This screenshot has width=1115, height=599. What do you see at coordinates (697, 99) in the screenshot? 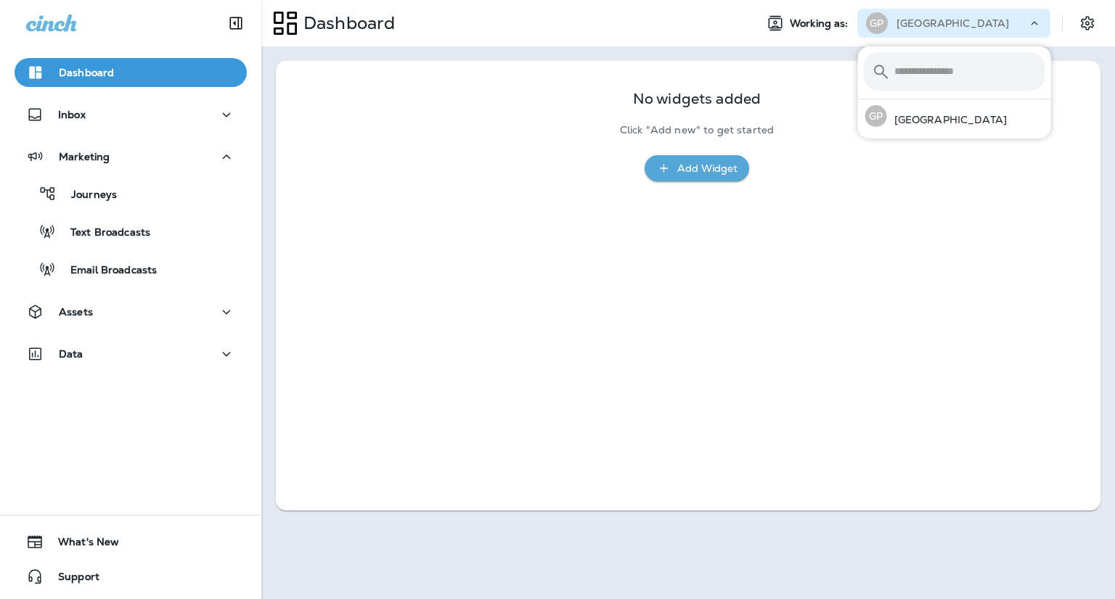
I see `p: No widgets added` at bounding box center [697, 99].